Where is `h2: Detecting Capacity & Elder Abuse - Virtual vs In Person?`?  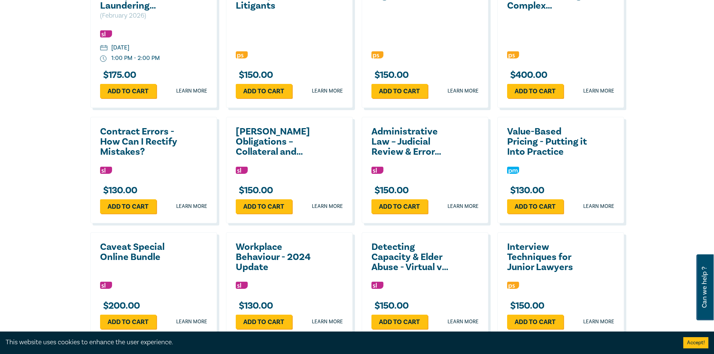
h2: Detecting Capacity & Elder Abuse - Virtual vs In Person? is located at coordinates (412, 257).